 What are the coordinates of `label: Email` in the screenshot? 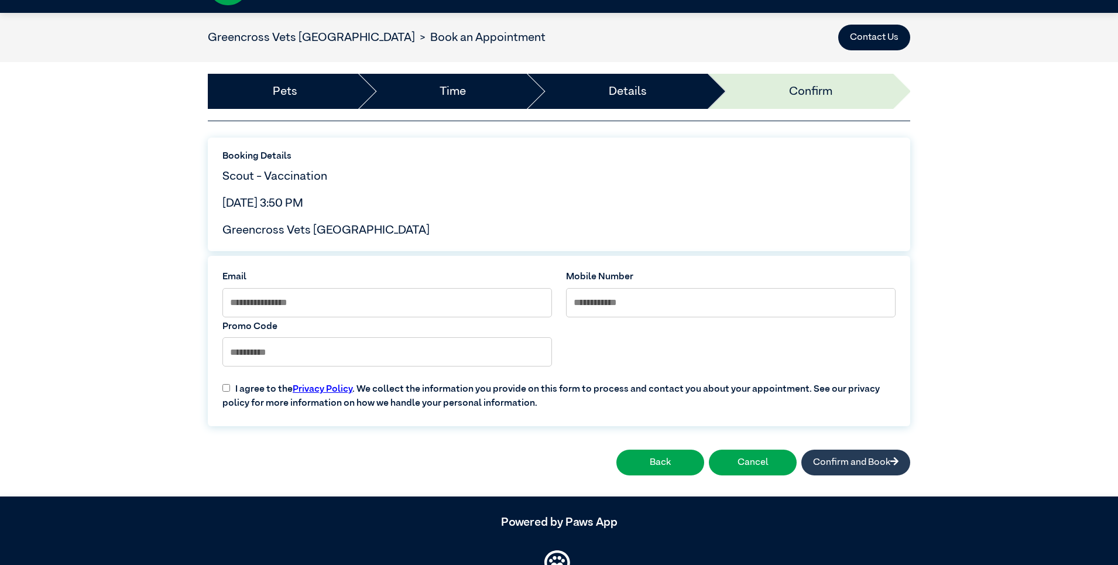 It's located at (387, 277).